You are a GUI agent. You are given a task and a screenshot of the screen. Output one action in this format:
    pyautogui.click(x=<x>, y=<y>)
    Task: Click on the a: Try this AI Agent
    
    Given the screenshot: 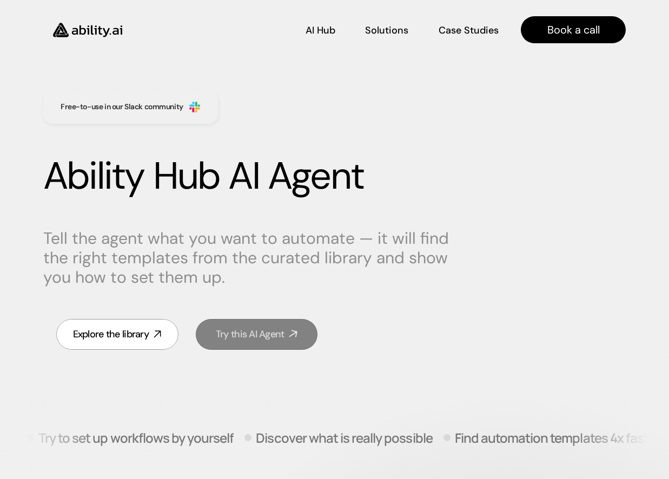 What is the action you would take?
    pyautogui.click(x=257, y=334)
    